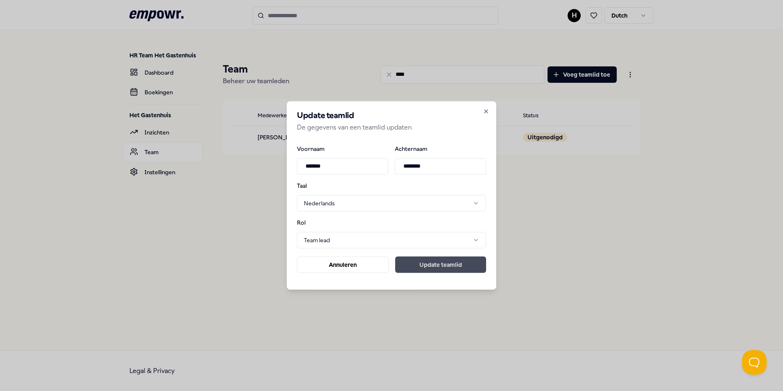  I want to click on h2: Update teamlid, so click(392, 116).